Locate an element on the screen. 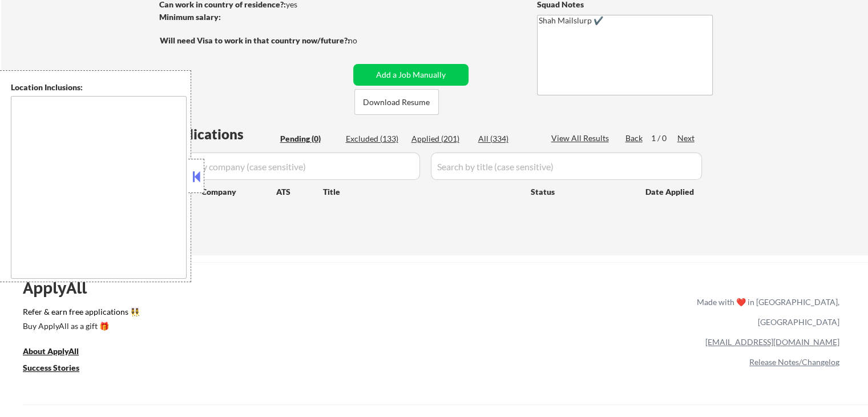 Image resolution: width=868 pixels, height=417 pixels. div: Back is located at coordinates (635, 138).